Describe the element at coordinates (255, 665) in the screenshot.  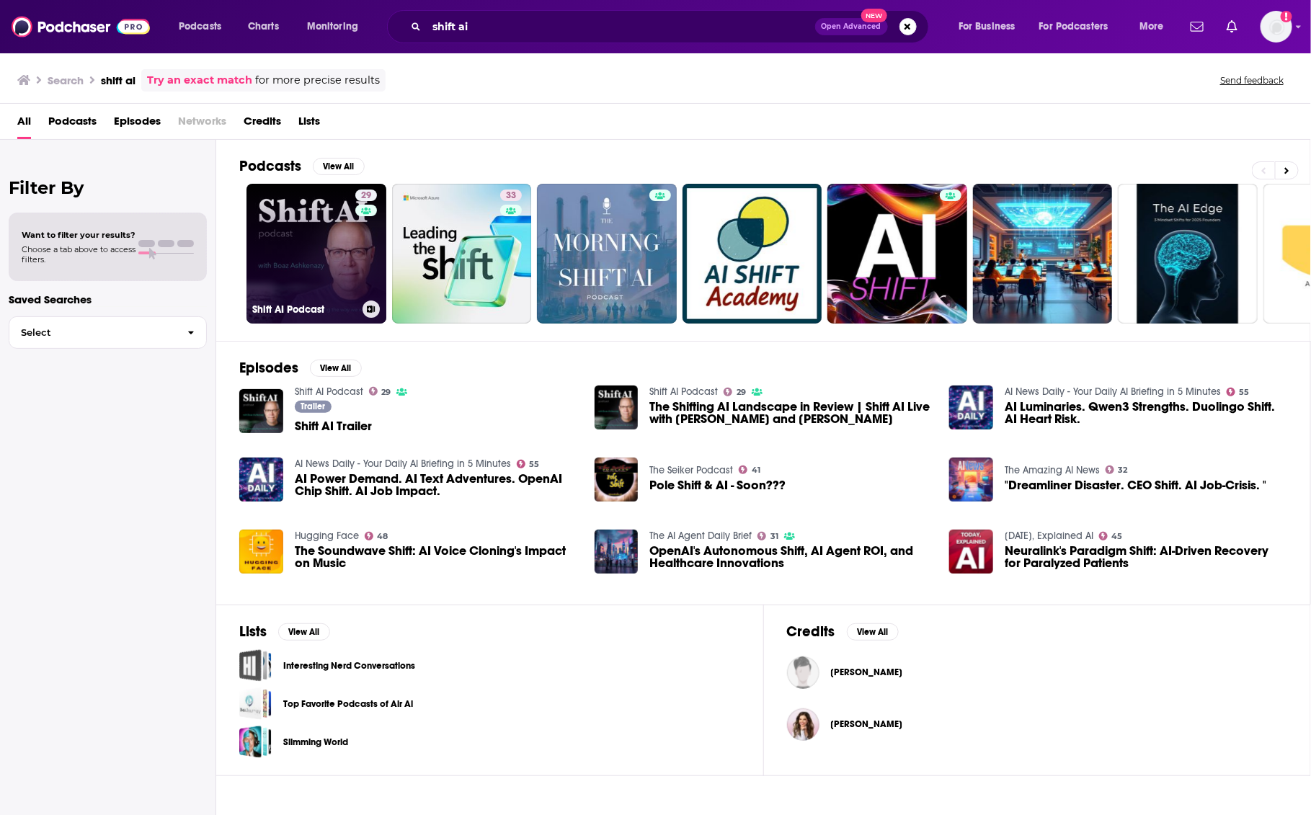
I see `span: Interesting Nerd Conversations` at that location.